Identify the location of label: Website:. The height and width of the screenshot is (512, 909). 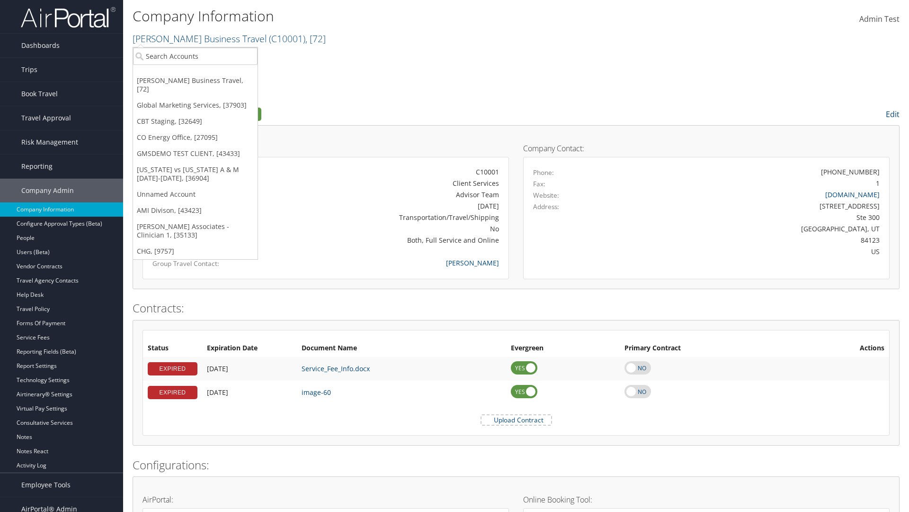
(546, 195).